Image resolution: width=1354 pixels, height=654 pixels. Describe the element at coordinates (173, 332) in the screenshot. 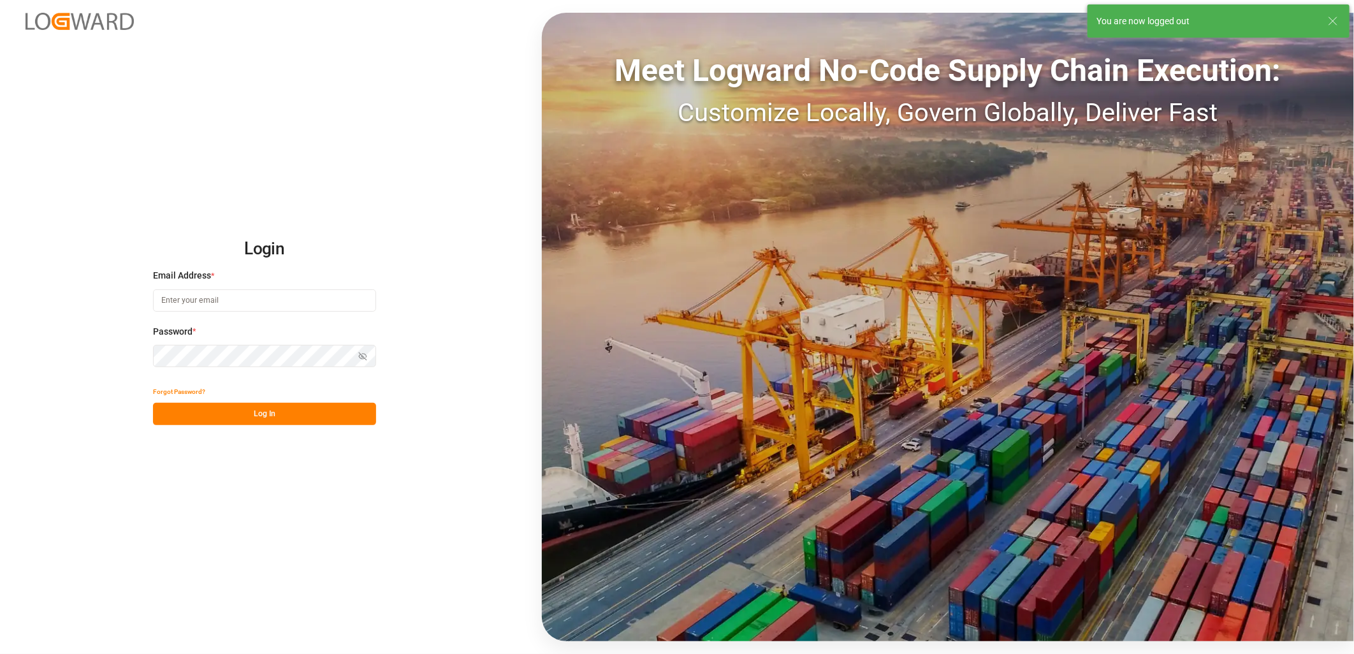

I see `span: Password` at that location.